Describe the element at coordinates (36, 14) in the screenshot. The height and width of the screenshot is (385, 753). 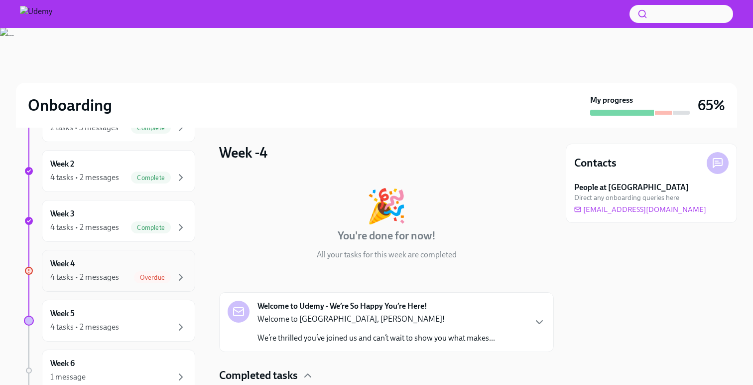
I see `img: Udemy` at that location.